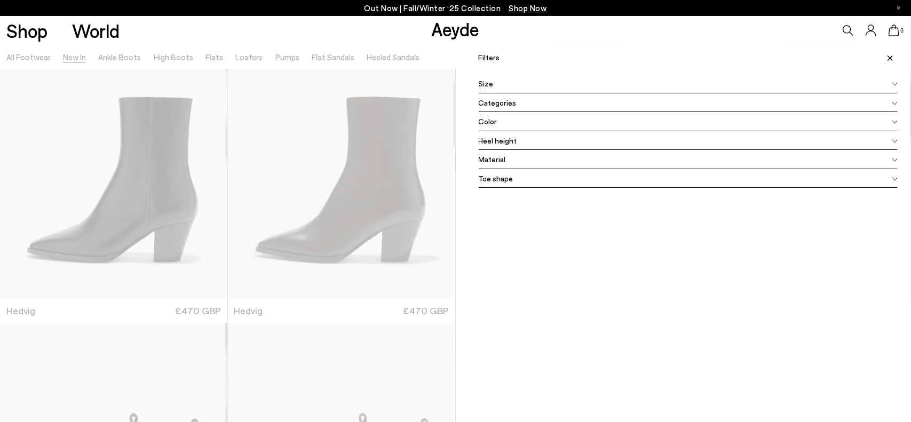 The height and width of the screenshot is (422, 911). What do you see at coordinates (27, 30) in the screenshot?
I see `a: Shop` at bounding box center [27, 30].